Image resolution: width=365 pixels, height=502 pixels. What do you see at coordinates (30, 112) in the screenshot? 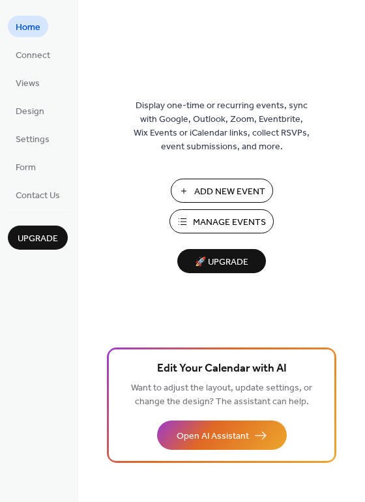
I see `span: Design` at bounding box center [30, 112].